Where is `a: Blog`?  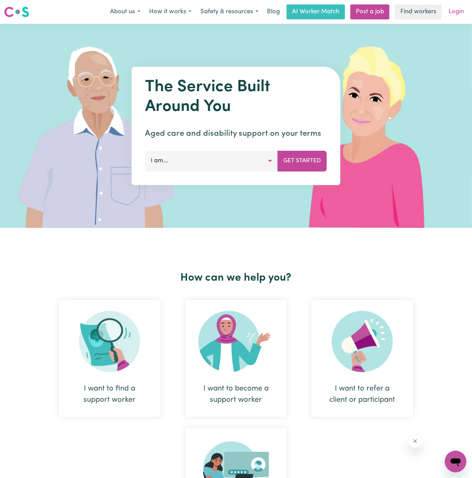
a: Blog is located at coordinates (274, 12).